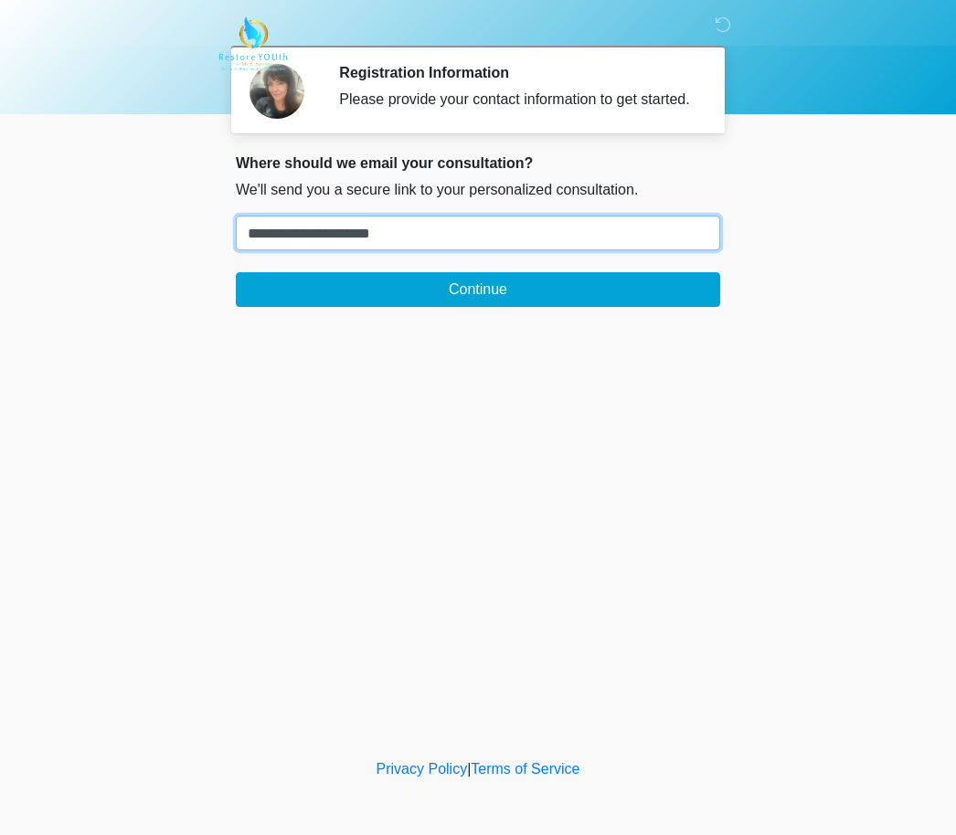  Describe the element at coordinates (515, 100) in the screenshot. I see `div: Please provide your contact information to get started.` at that location.